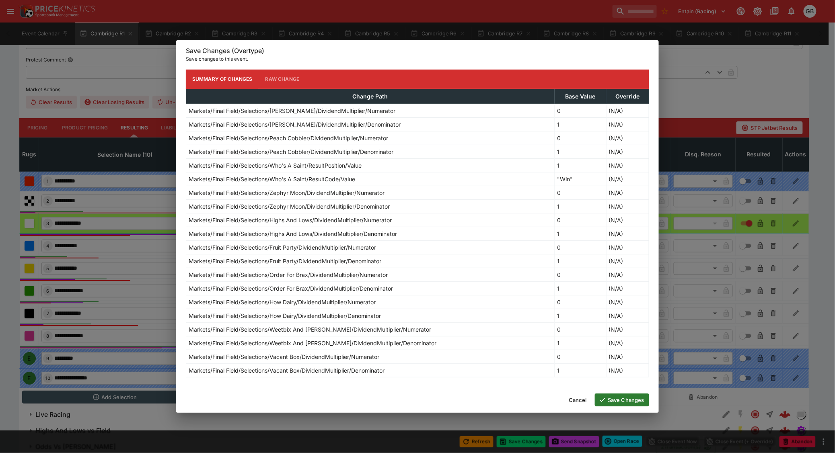 The image size is (835, 453). Describe the element at coordinates (223, 79) in the screenshot. I see `button: Summary of Changes` at that location.